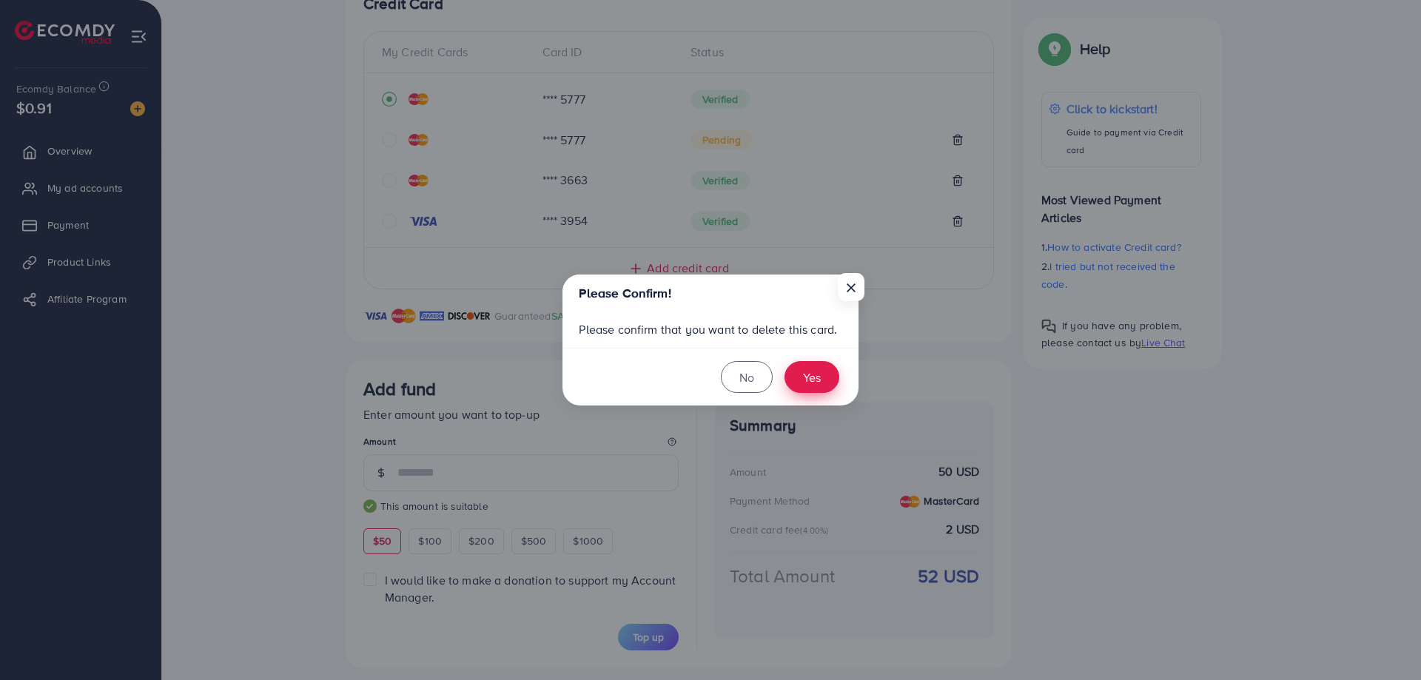 This screenshot has width=1421, height=680. I want to click on button: No, so click(747, 377).